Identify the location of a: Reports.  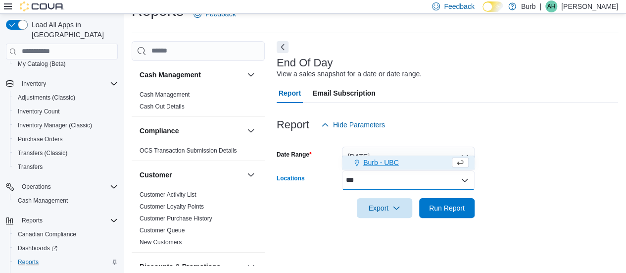
(28, 262).